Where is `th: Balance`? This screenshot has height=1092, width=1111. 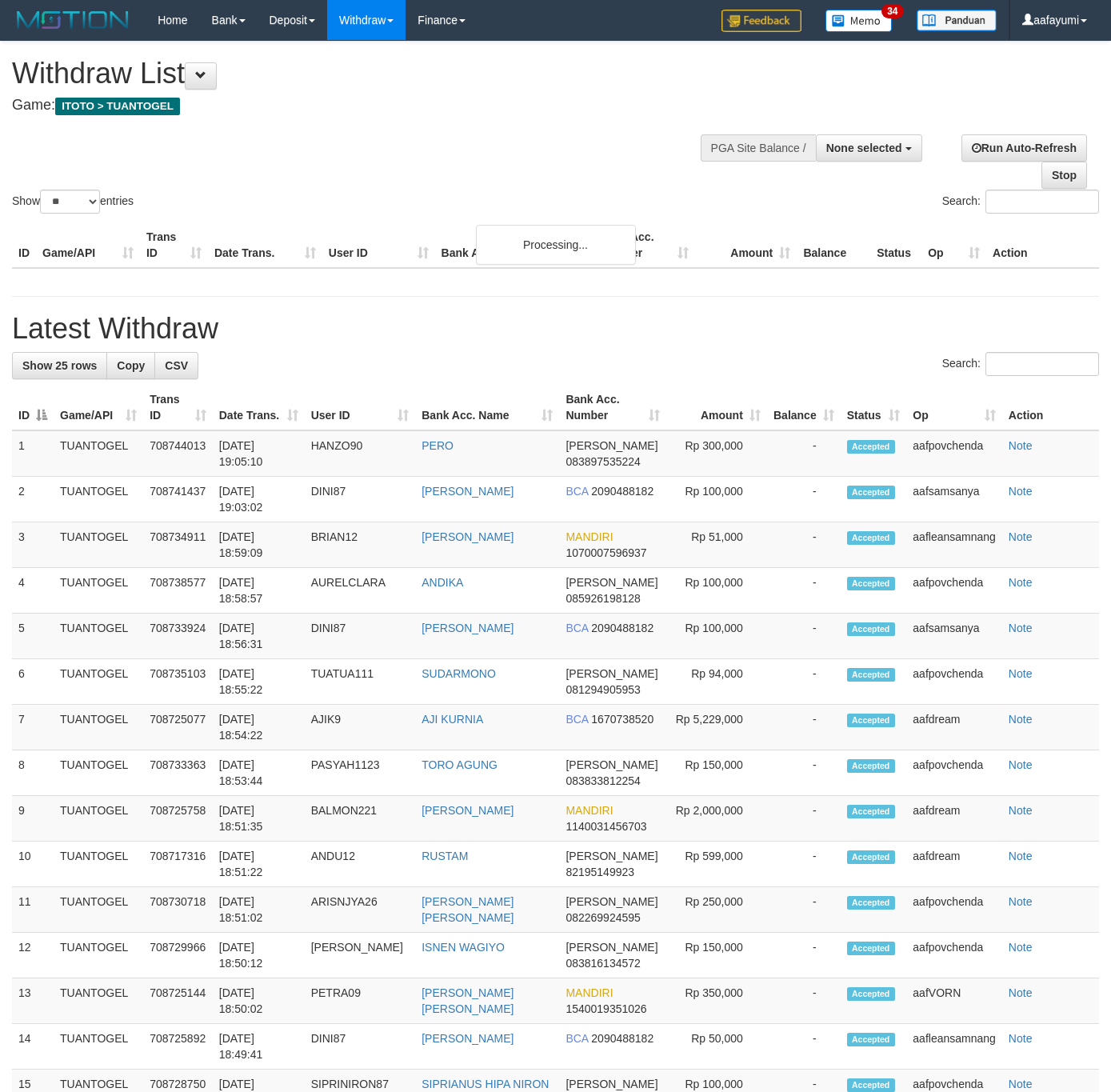 th: Balance is located at coordinates (833, 245).